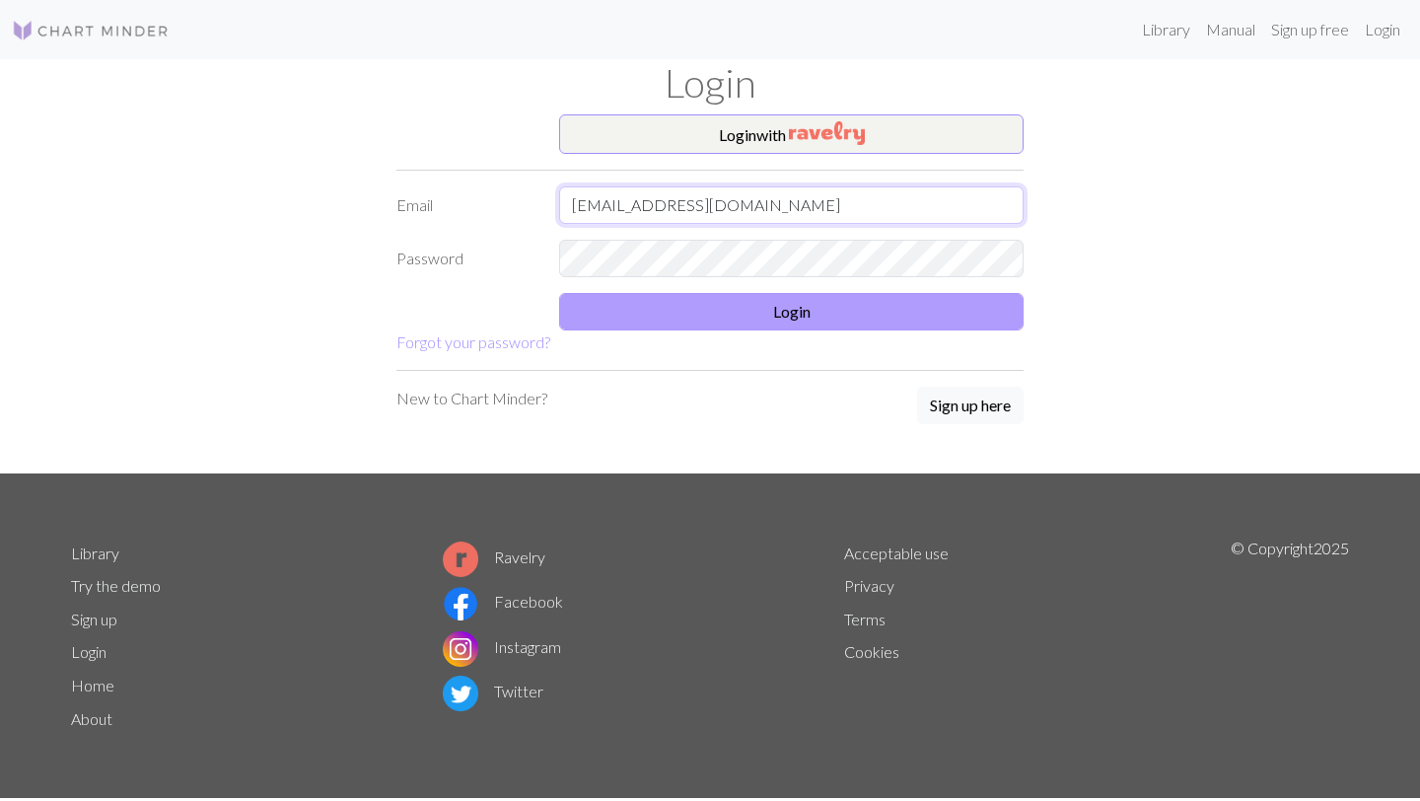  I want to click on a: Home, so click(93, 685).